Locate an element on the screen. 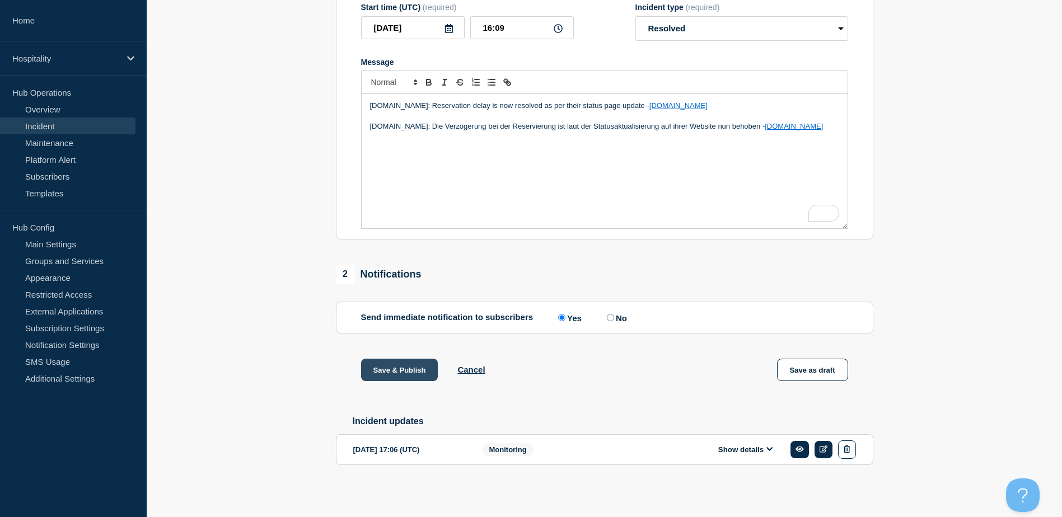 The height and width of the screenshot is (517, 1062). button: Toggle bold text is located at coordinates (429, 82).